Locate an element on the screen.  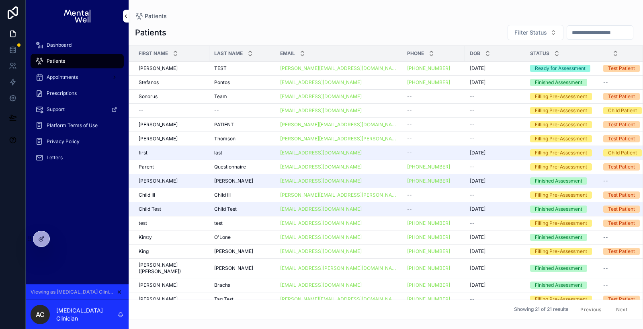
a: Thomson is located at coordinates (242, 139).